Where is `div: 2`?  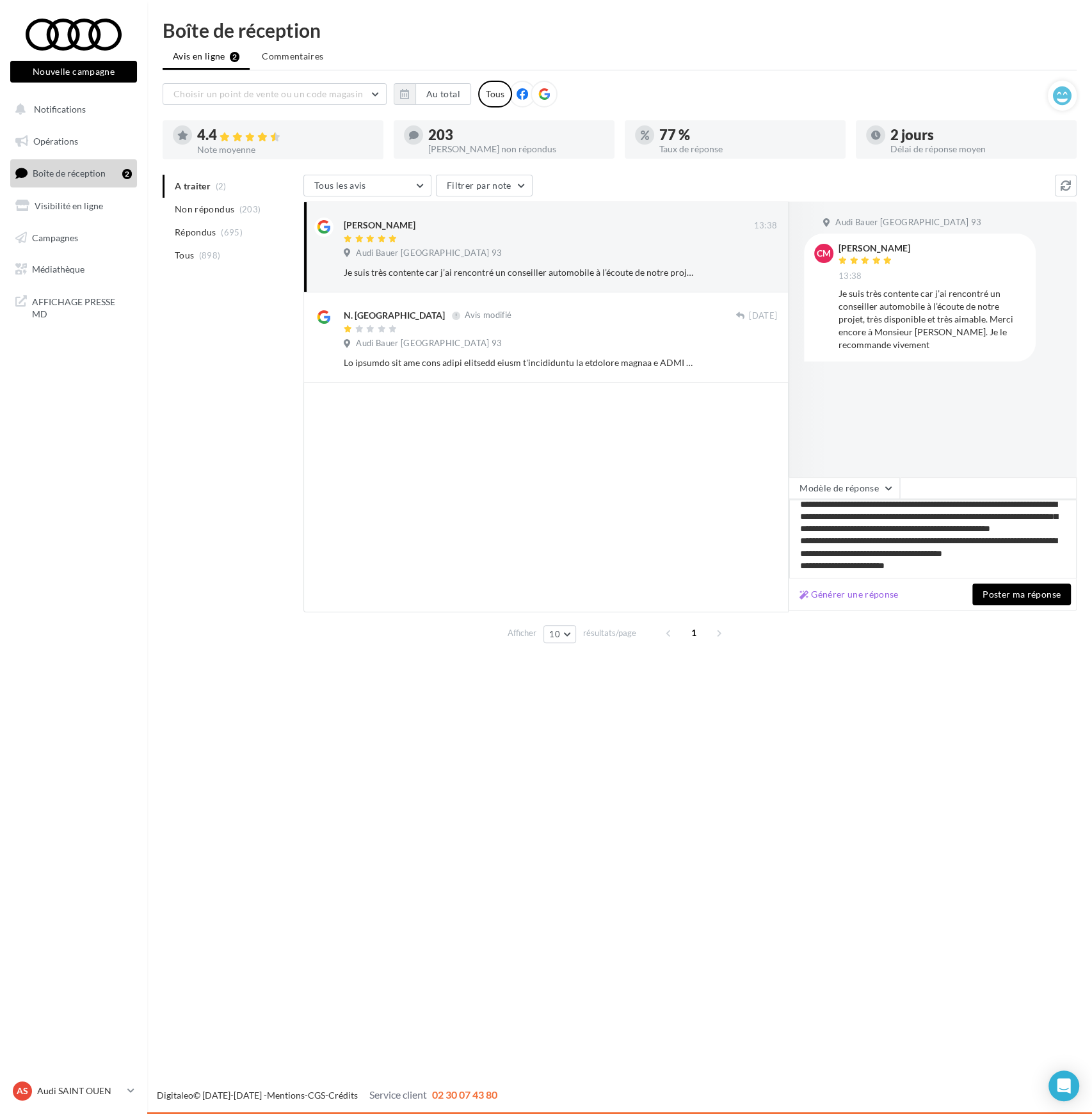 div: 2 is located at coordinates (127, 174).